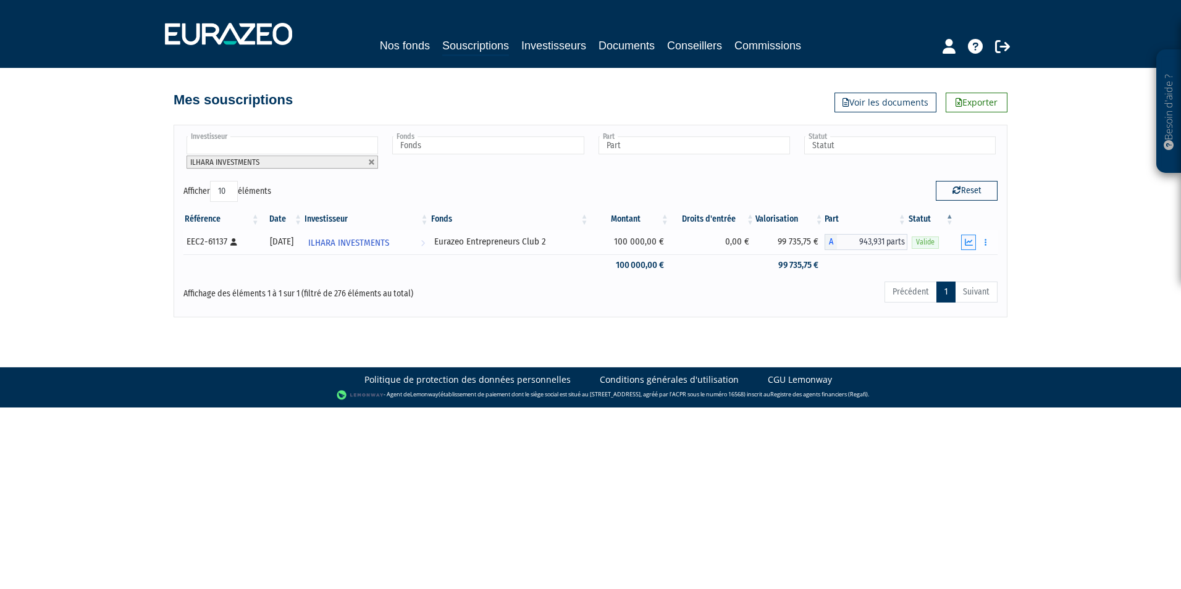  I want to click on p: Besoin d'aide ?, so click(1168, 112).